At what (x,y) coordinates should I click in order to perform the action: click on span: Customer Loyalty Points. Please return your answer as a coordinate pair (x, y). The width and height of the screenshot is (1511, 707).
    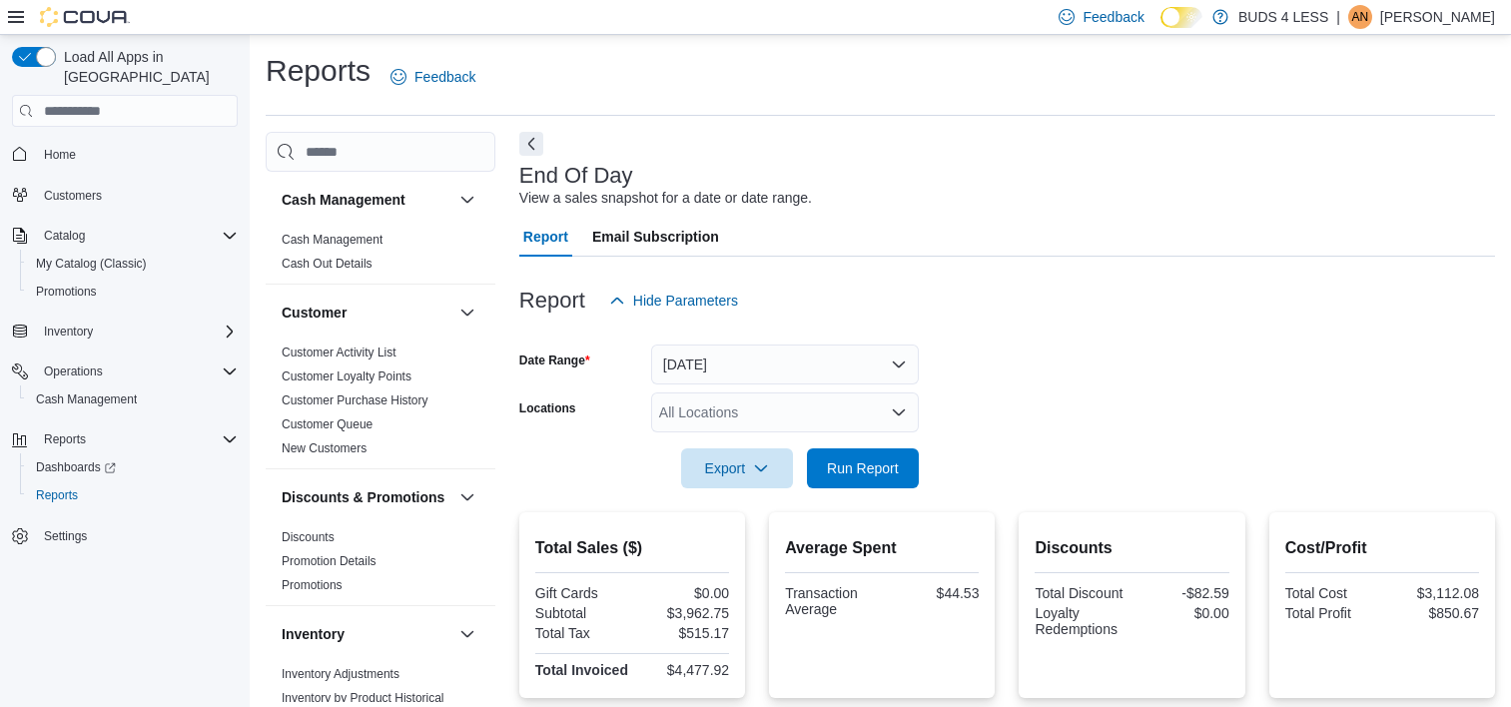
    Looking at the image, I should click on (346, 376).